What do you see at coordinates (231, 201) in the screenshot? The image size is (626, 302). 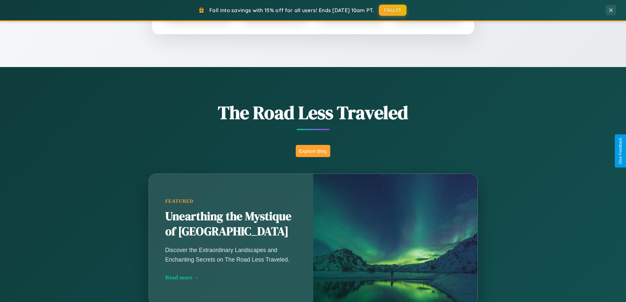 I see `div: Featured` at bounding box center [231, 201].